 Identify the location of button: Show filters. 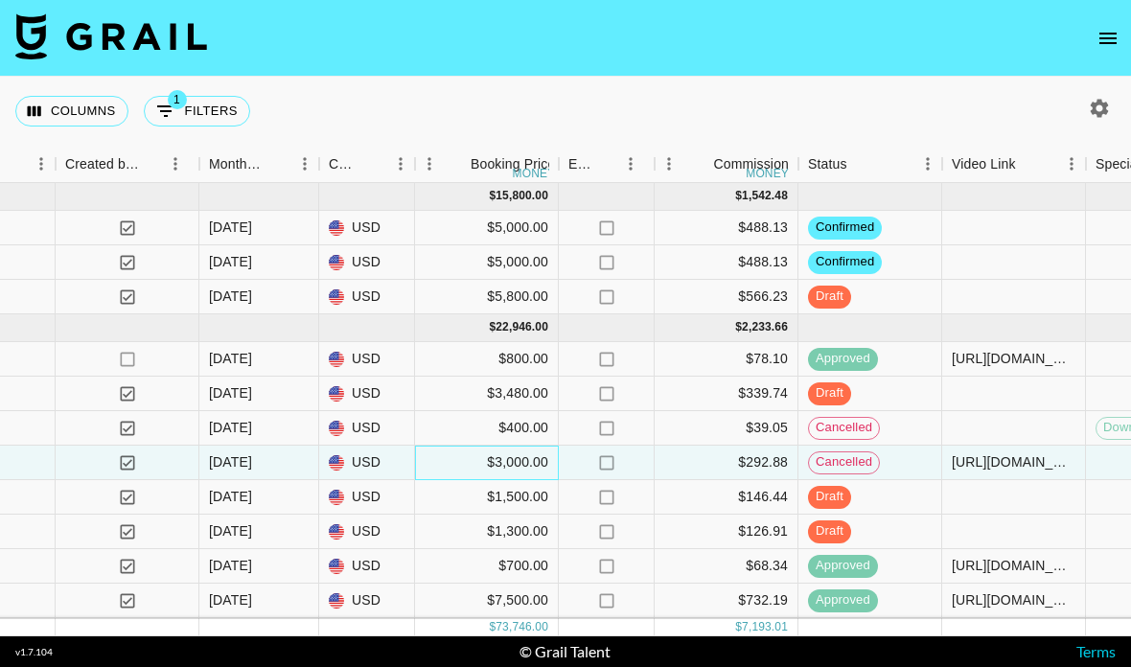
(196, 111).